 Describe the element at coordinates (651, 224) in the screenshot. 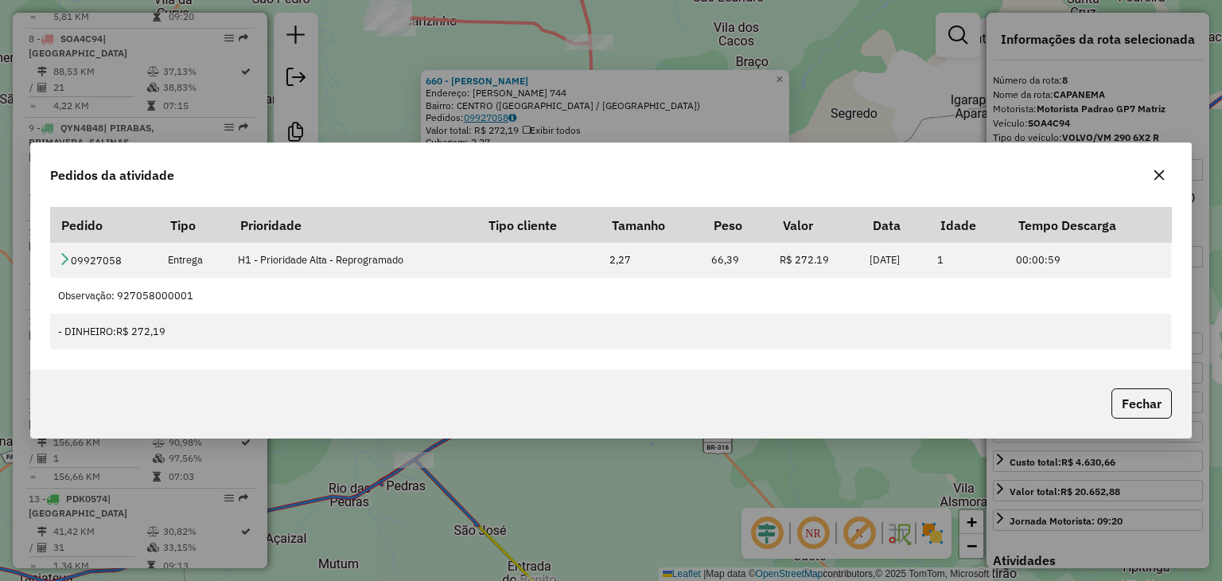

I see `th: Tamanho` at that location.